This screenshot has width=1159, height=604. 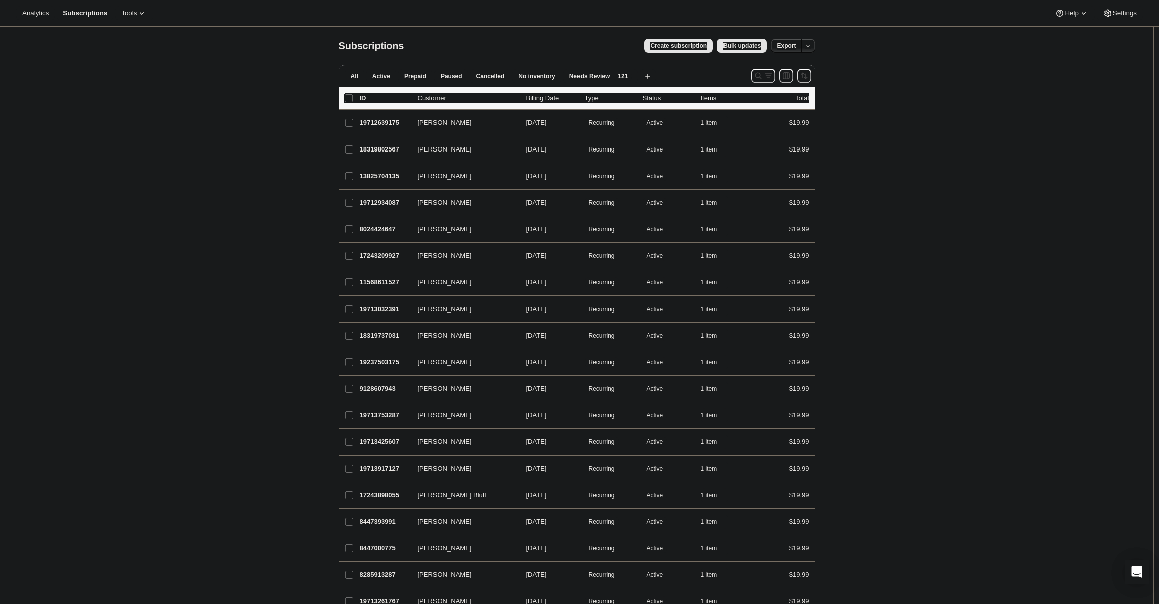 What do you see at coordinates (742, 46) in the screenshot?
I see `span: Bulk updates` at bounding box center [742, 46].